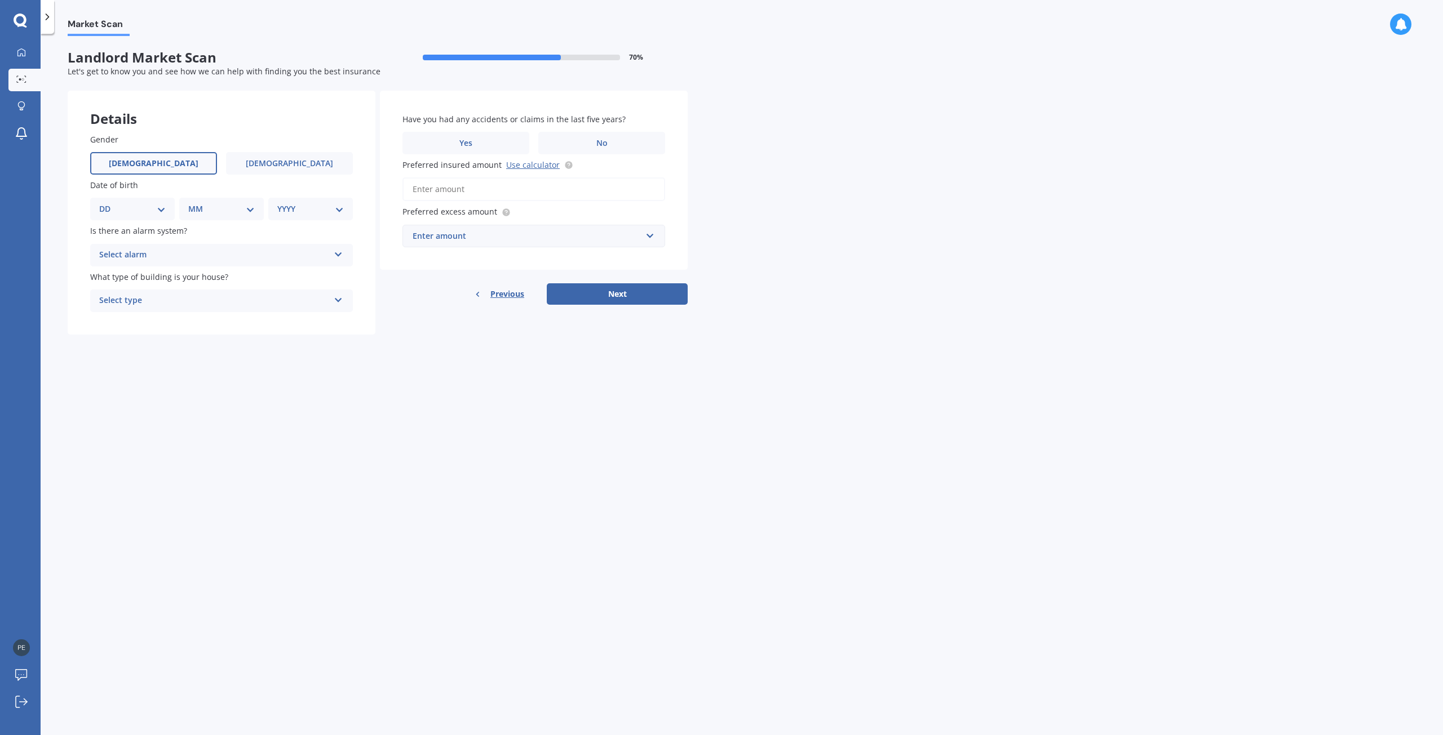 The height and width of the screenshot is (735, 1443). Describe the element at coordinates (636, 57) in the screenshot. I see `span: 70 %` at that location.